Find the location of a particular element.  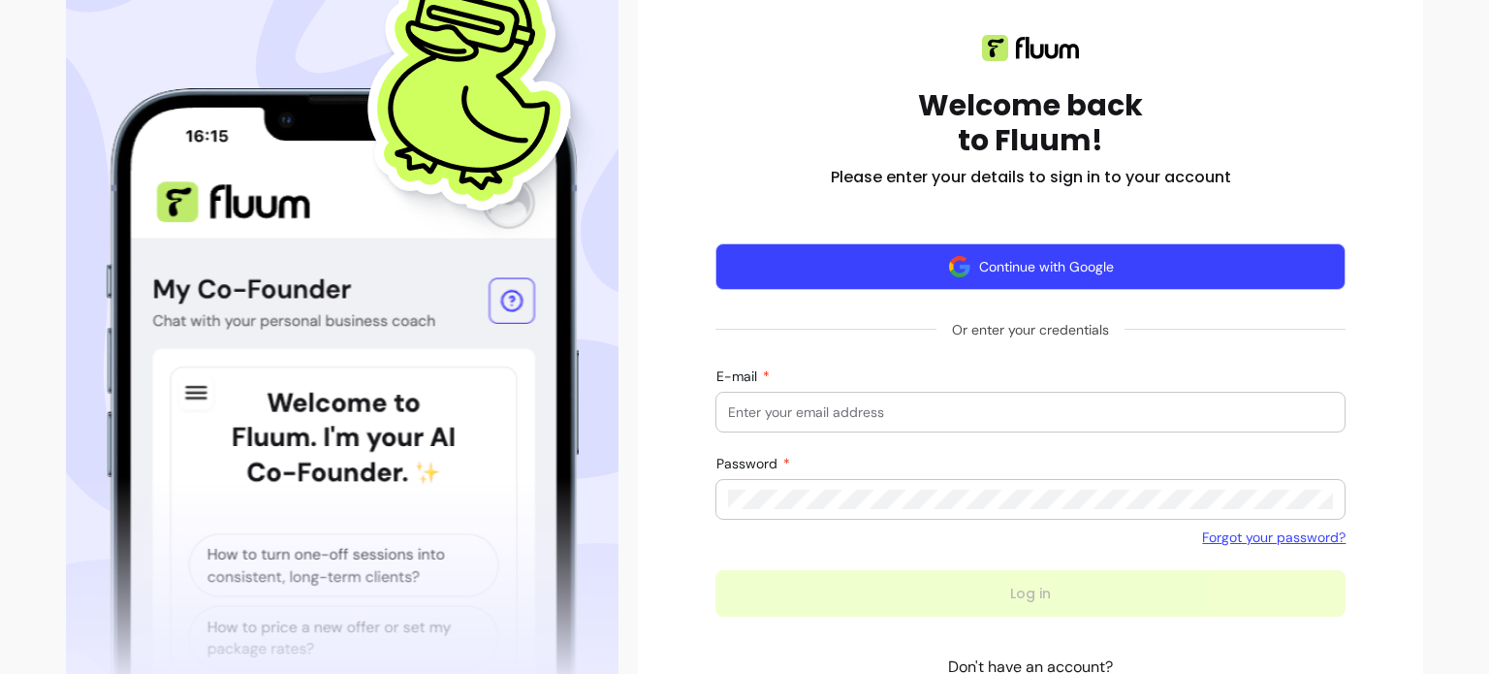

span: Password is located at coordinates (748, 463).